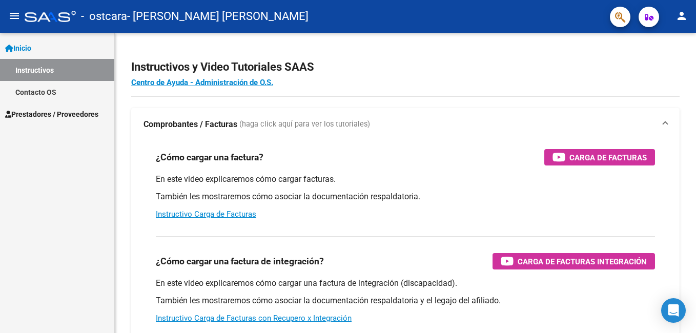 The width and height of the screenshot is (696, 333). Describe the element at coordinates (190, 124) in the screenshot. I see `strong: Comprobantes / Facturas` at that location.